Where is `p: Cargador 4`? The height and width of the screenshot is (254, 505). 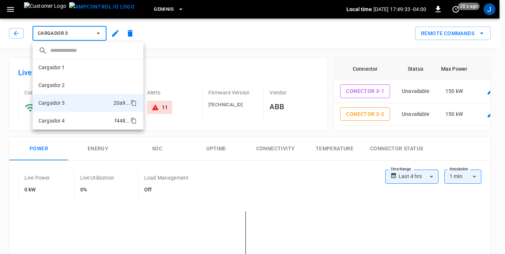
p: Cargador 4 is located at coordinates (52, 120).